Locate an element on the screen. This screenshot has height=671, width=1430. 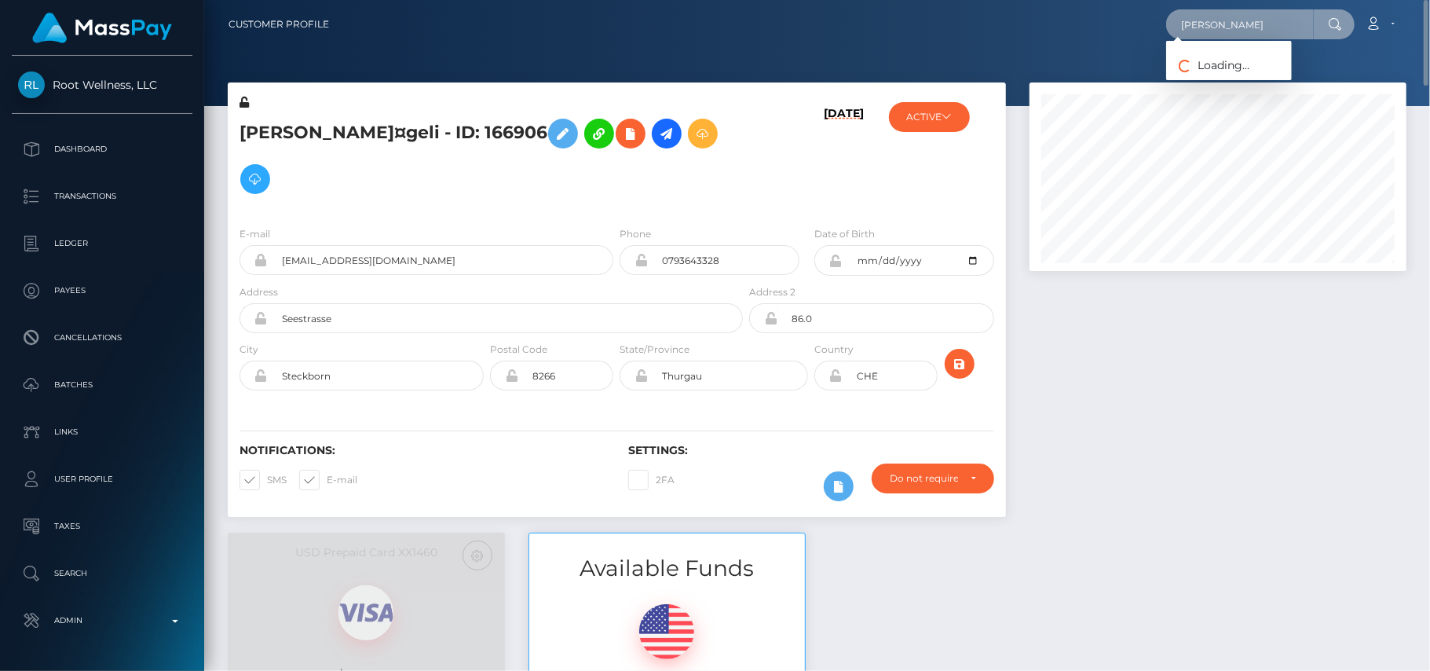
img: visa.png is located at coordinates (366, 612).